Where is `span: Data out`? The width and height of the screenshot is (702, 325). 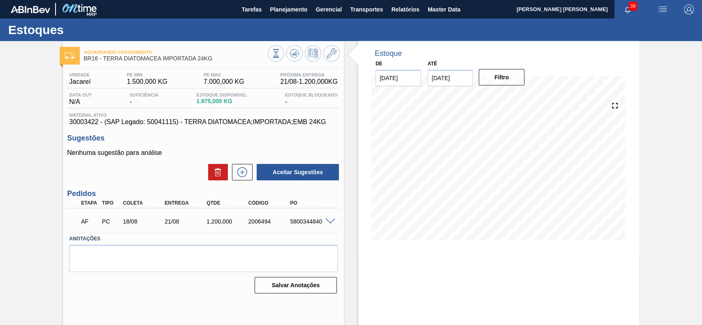 span: Data out is located at coordinates (80, 95).